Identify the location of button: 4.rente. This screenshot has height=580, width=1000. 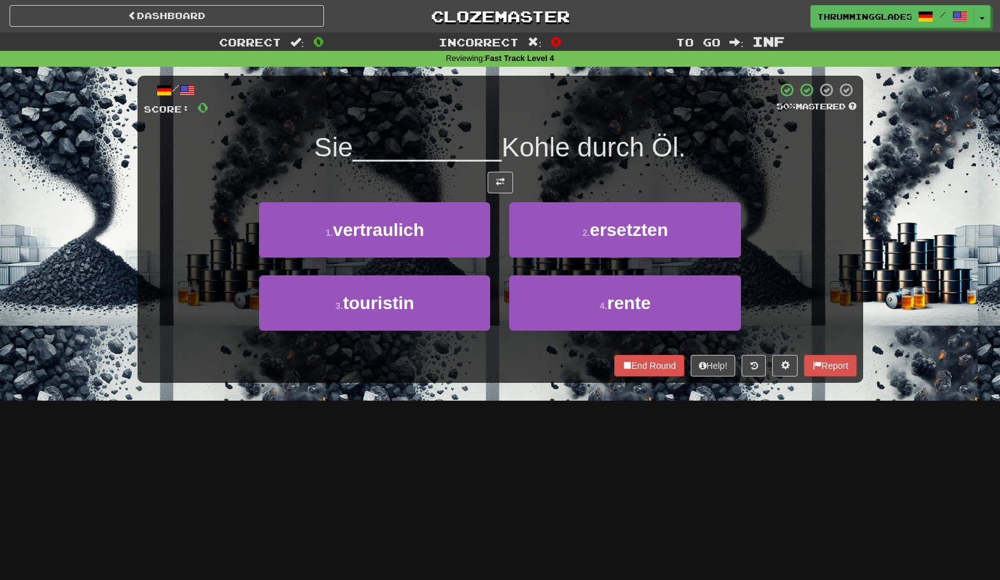
(624, 303).